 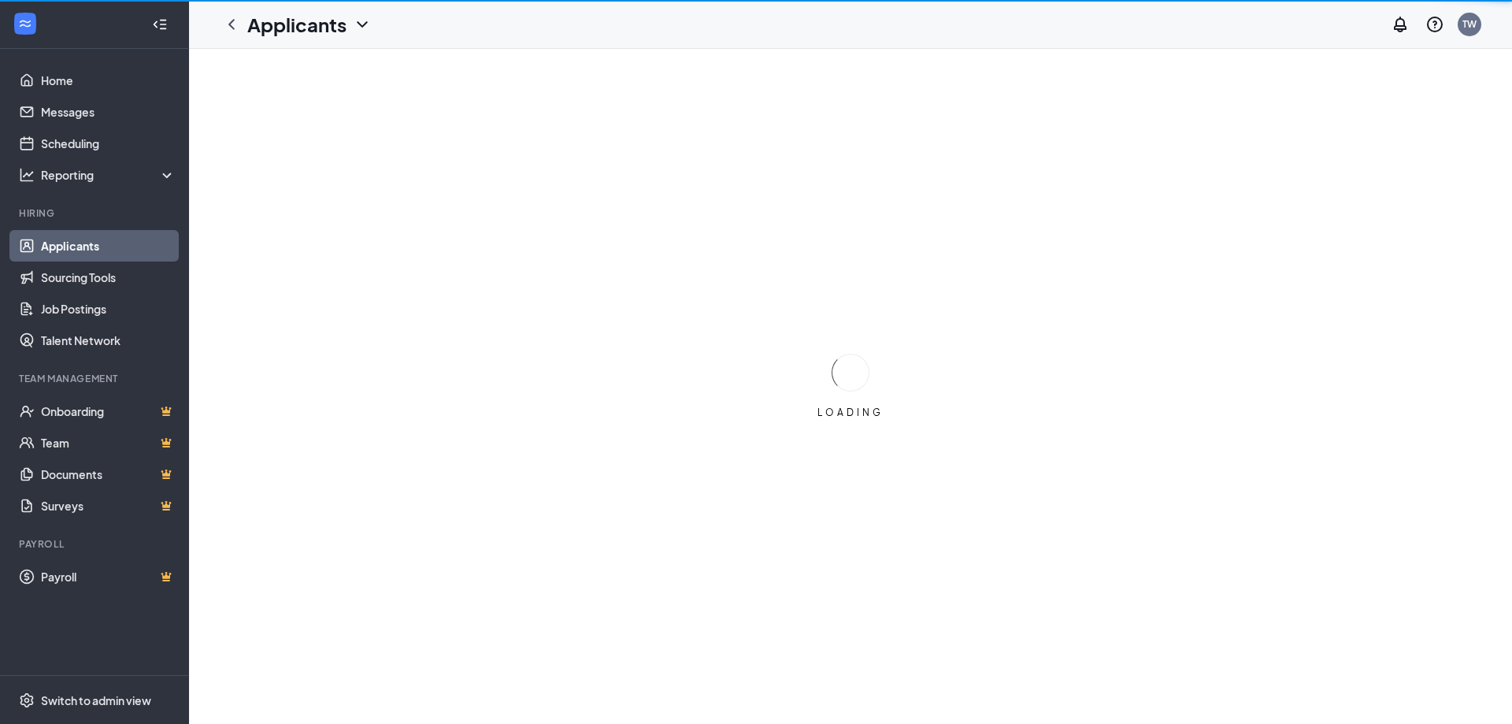 What do you see at coordinates (95, 213) in the screenshot?
I see `div: Hiring` at bounding box center [95, 213].